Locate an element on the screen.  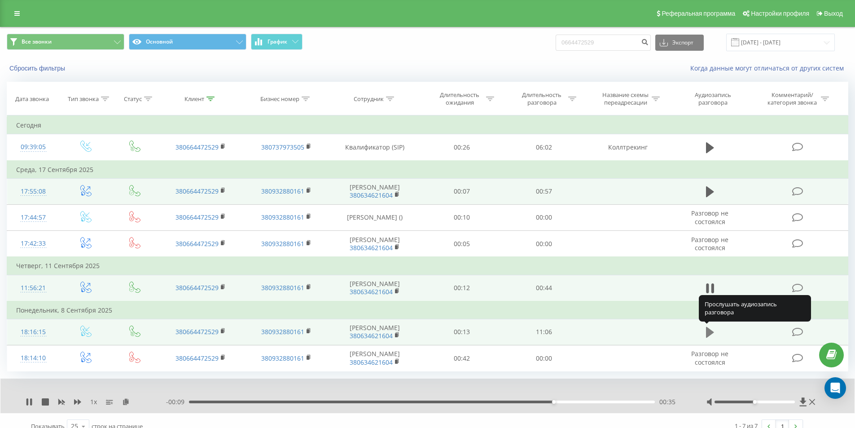
button: Основной is located at coordinates (188, 42).